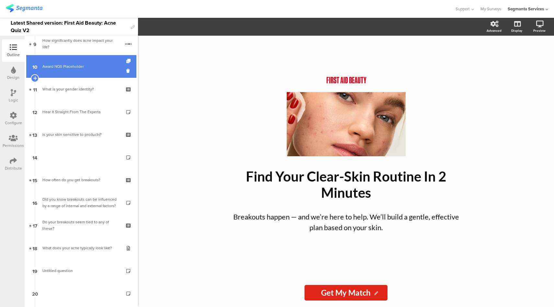 The image size is (554, 307). What do you see at coordinates (35, 202) in the screenshot?
I see `span: 16` at bounding box center [35, 202].